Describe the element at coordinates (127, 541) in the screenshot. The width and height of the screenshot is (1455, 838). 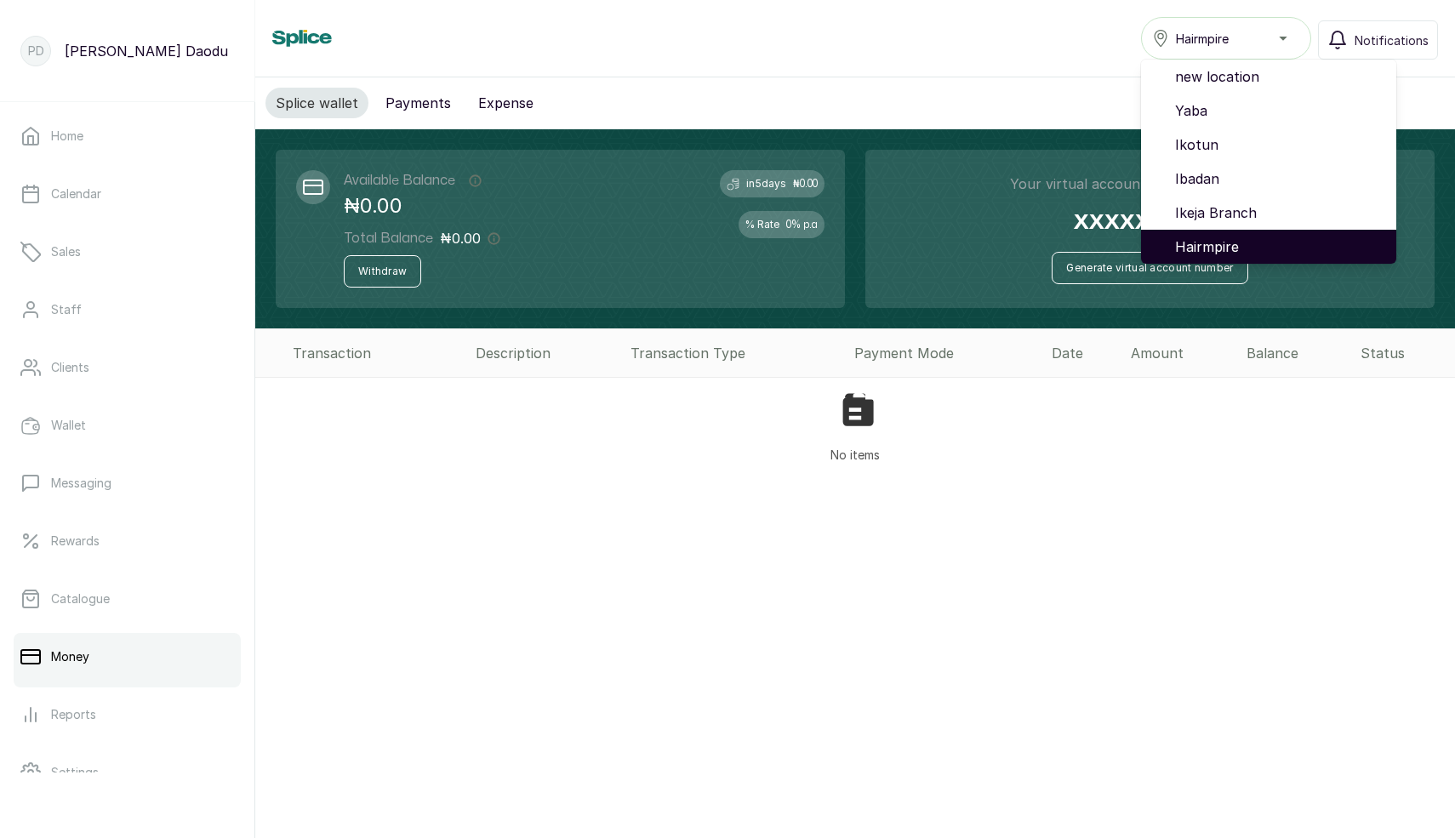
I see `a: Rewards` at that location.